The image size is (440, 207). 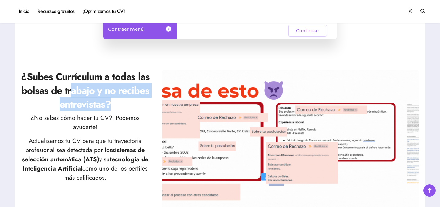 I want to click on span: Continuar, so click(x=307, y=31).